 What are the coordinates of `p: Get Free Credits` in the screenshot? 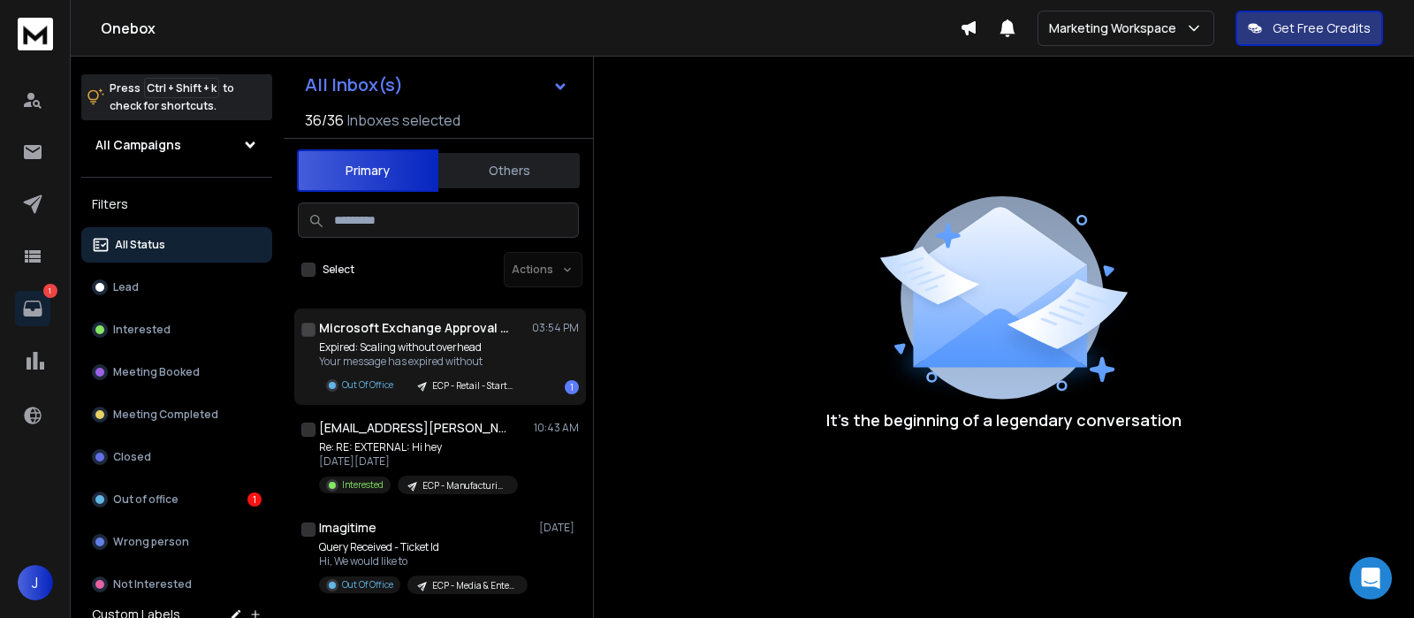 It's located at (1321, 28).